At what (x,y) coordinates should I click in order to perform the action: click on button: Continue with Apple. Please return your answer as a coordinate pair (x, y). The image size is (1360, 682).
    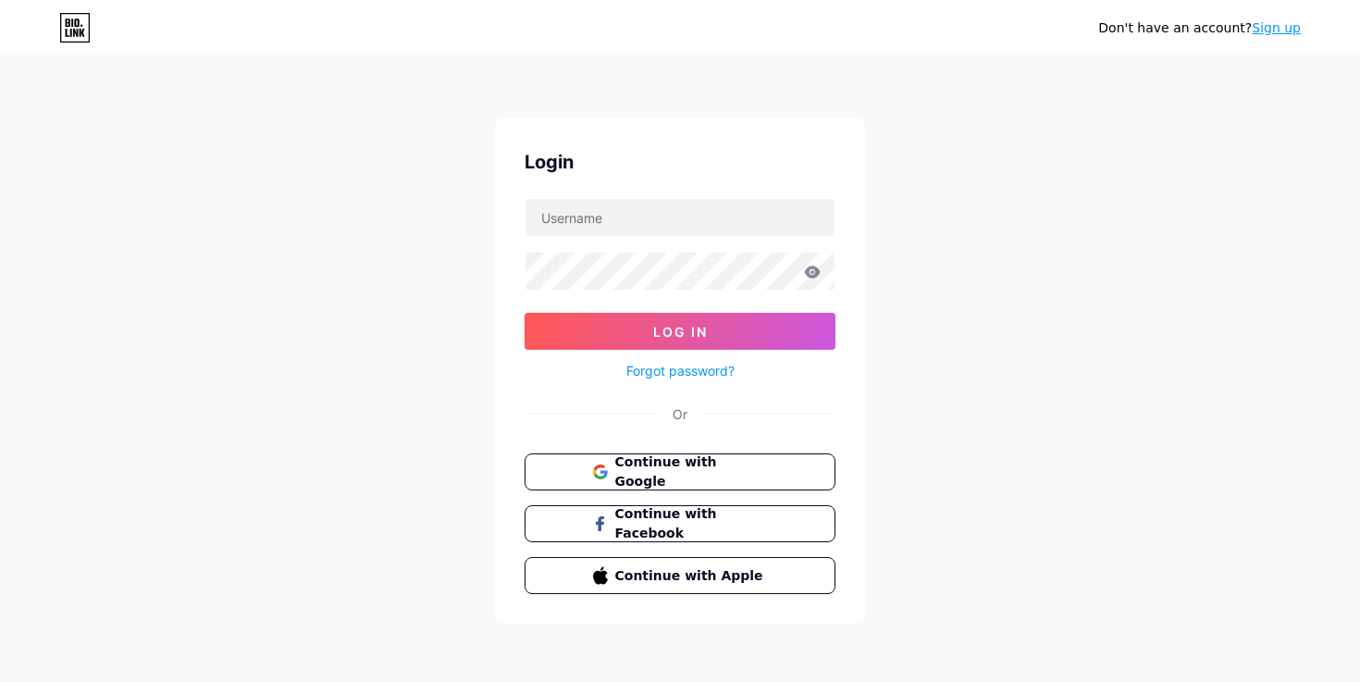
    Looking at the image, I should click on (680, 575).